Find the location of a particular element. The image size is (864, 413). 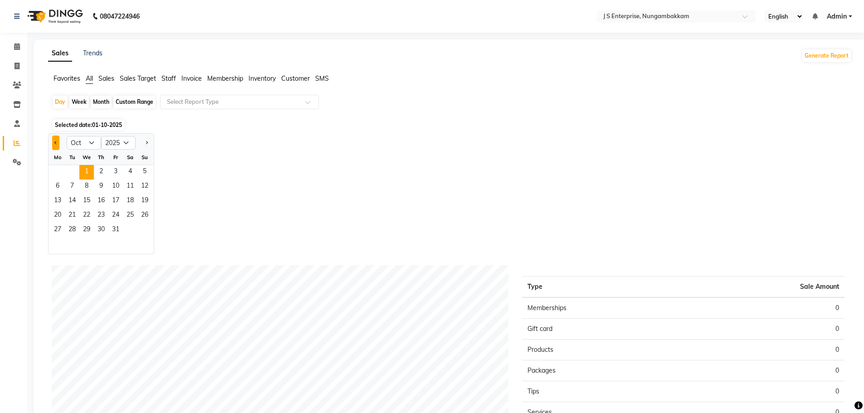

span: 4 is located at coordinates (130, 172).